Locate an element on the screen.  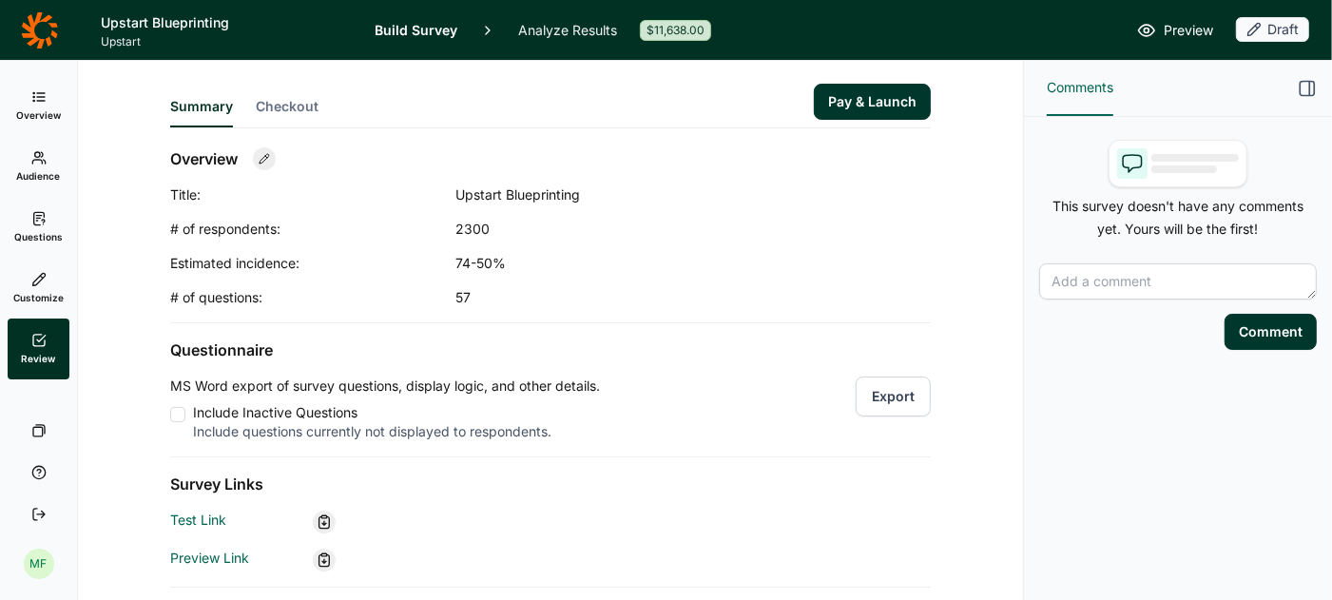
span: Questions is located at coordinates (38, 237).